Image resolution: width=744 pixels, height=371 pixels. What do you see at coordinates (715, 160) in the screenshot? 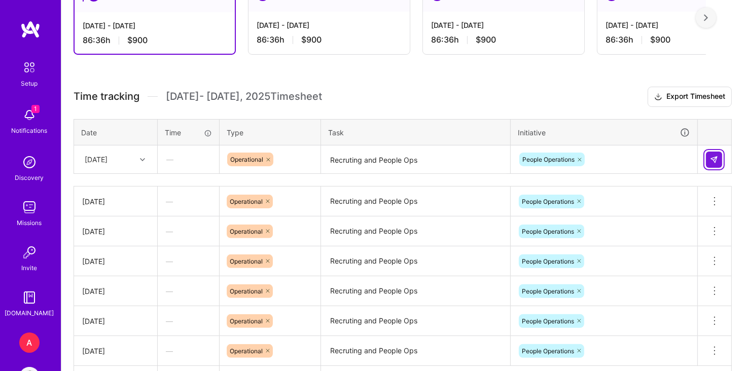
I see `div: null` at bounding box center [715, 160].